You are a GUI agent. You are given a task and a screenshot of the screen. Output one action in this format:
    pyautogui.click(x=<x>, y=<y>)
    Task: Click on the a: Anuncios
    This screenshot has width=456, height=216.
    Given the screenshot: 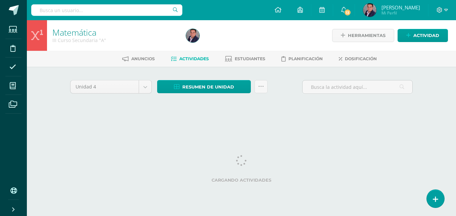 What is the action you would take?
    pyautogui.click(x=138, y=59)
    